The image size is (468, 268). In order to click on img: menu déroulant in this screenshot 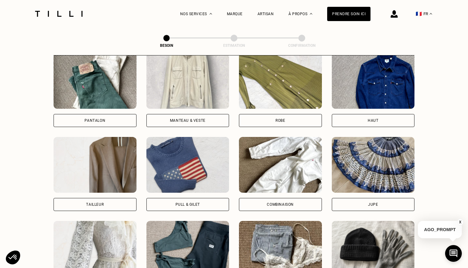, I will do `click(431, 14)`.